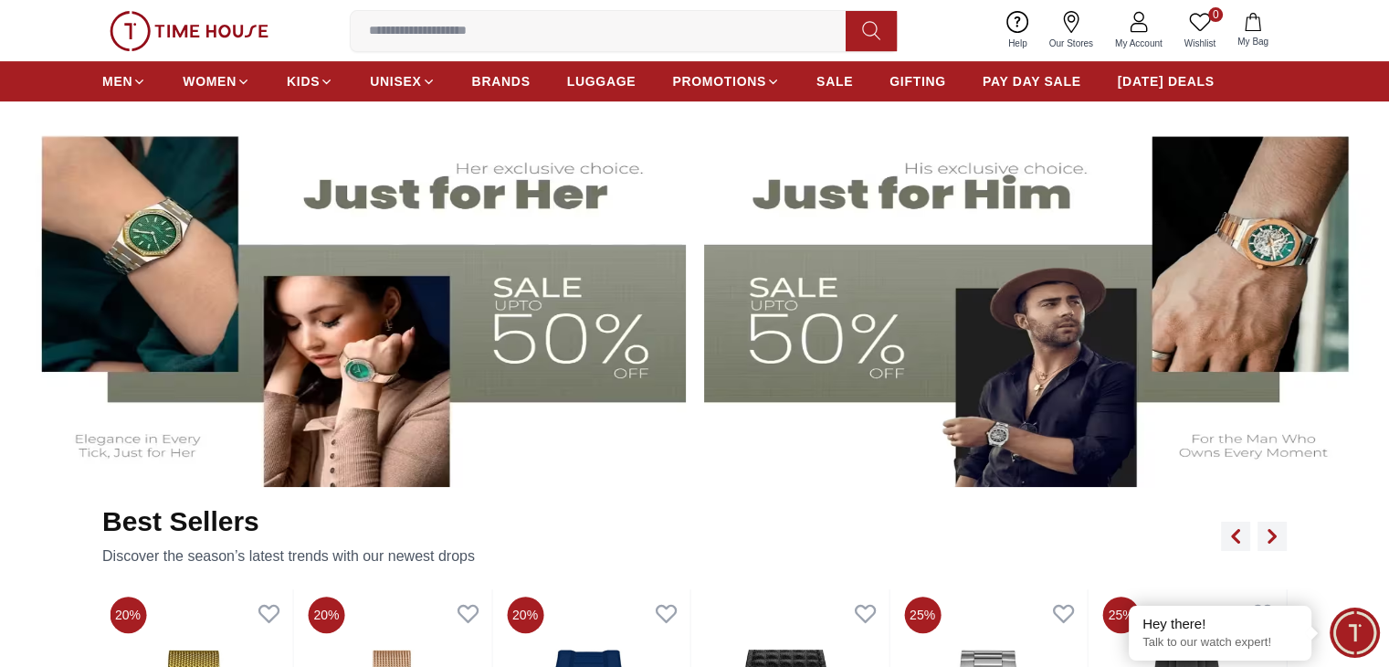 The width and height of the screenshot is (1389, 667). Describe the element at coordinates (1200, 43) in the screenshot. I see `span: Wishlist` at that location.